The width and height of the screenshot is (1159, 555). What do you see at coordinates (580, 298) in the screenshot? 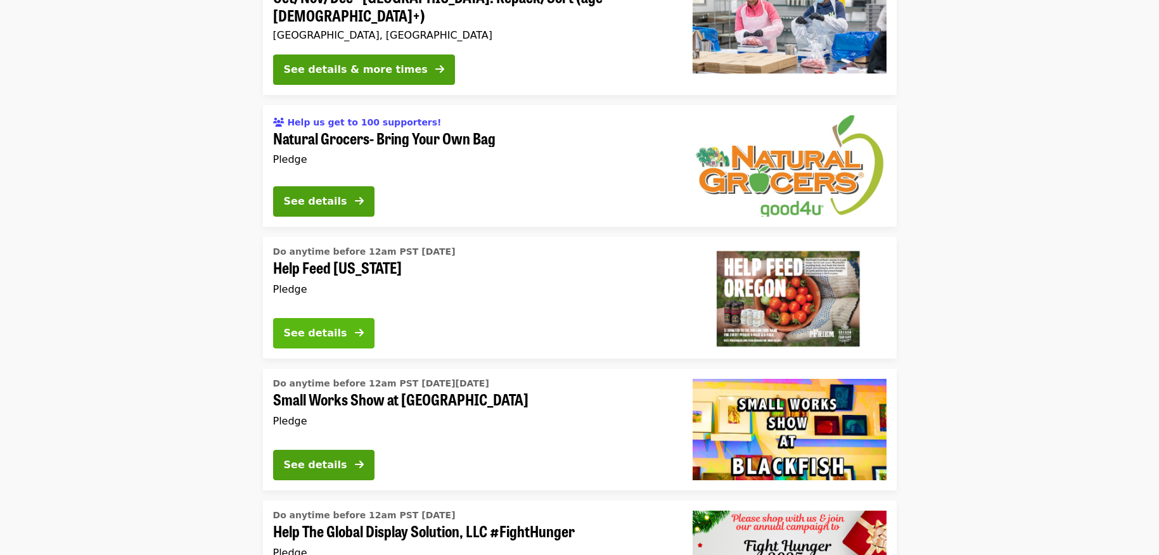
I see `a: See details for "Help Feed Oregon"` at bounding box center [580, 298].